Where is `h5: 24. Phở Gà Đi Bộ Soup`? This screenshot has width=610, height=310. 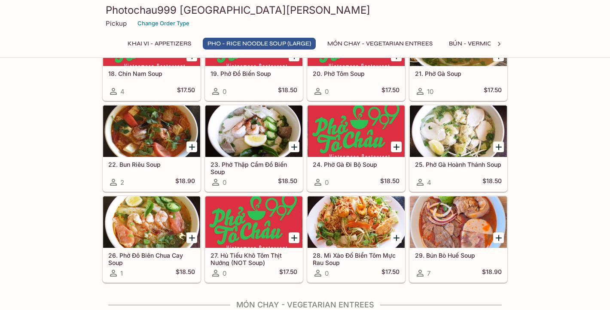
h5: 24. Phở Gà Đi Bộ Soup is located at coordinates (356, 164).